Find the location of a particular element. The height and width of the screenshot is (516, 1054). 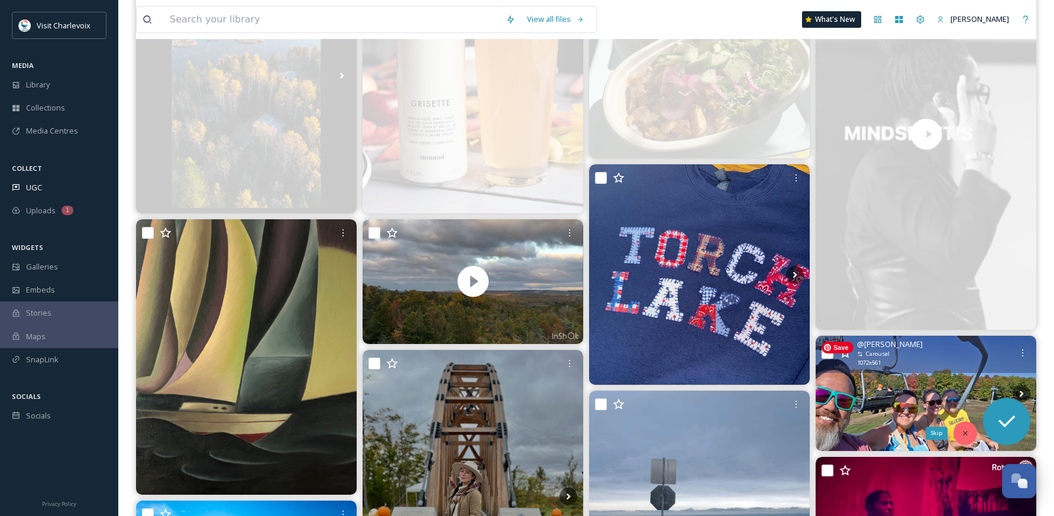

span: Save is located at coordinates (838, 348).